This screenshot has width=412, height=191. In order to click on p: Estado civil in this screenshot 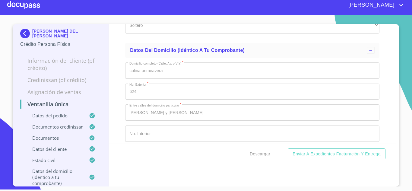, I will do `click(55, 160)`.